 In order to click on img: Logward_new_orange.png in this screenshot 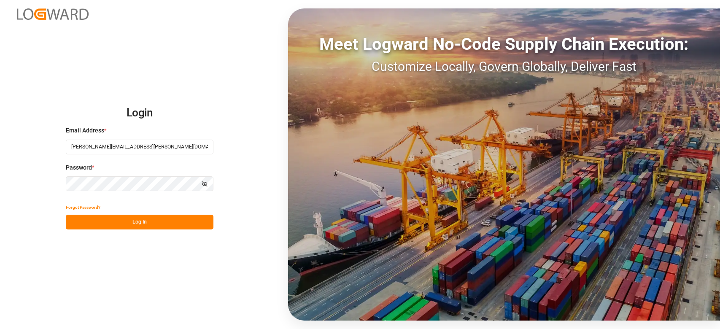, I will do `click(53, 14)`.